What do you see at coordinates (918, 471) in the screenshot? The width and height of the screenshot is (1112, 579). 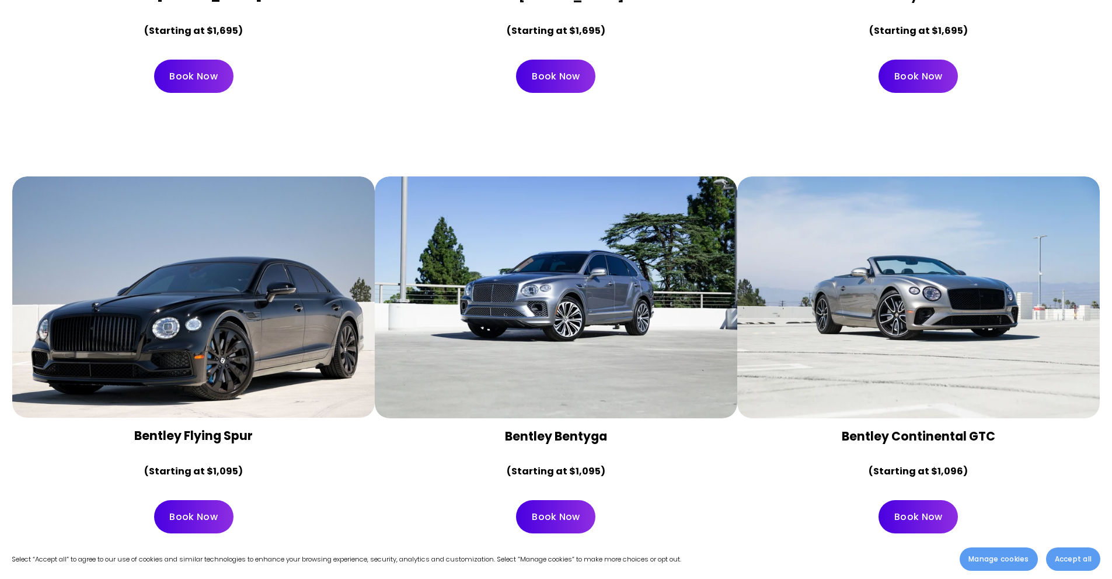 I see `strong: (Starting at $1,096)` at bounding box center [918, 471].